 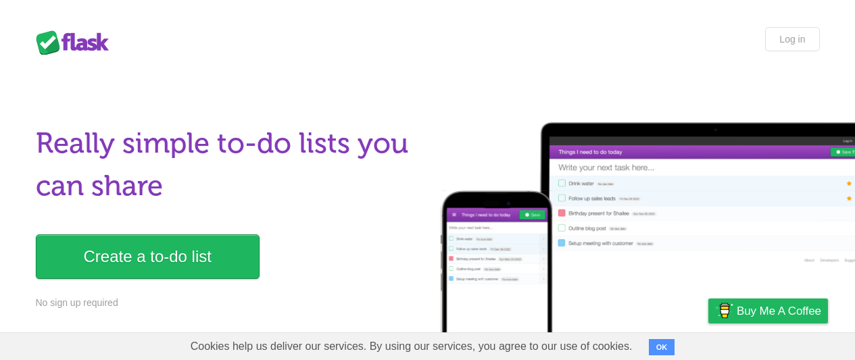 What do you see at coordinates (767, 311) in the screenshot?
I see `a: Buy me a coffee` at bounding box center [767, 311].